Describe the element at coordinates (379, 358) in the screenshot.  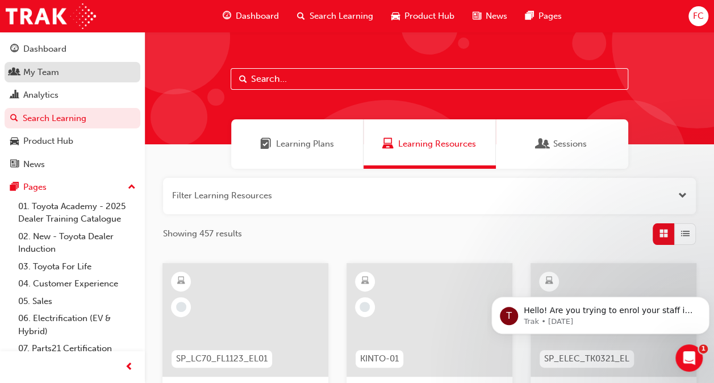
I see `span: KINTO-01` at that location.